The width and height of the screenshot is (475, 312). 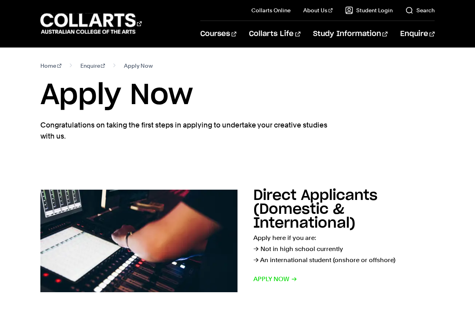 I want to click on a: Home, so click(x=51, y=66).